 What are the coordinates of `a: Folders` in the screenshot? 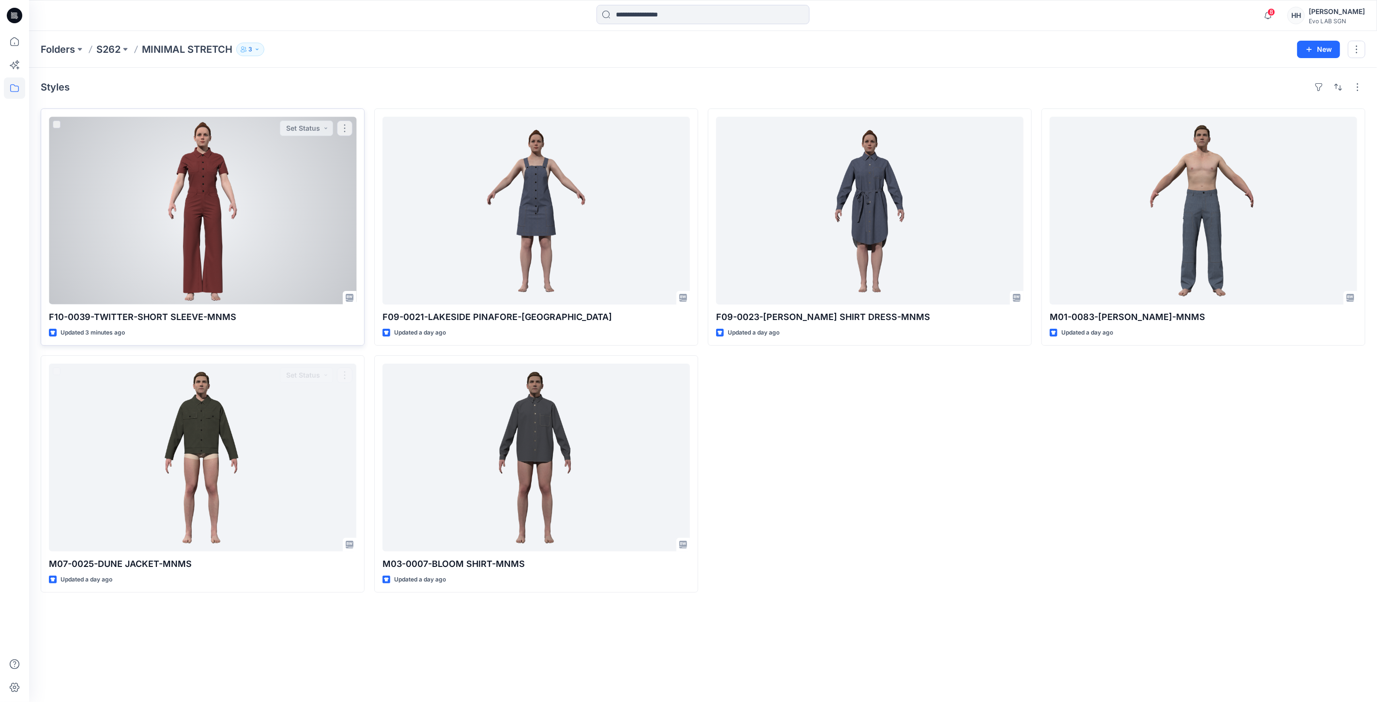 It's located at (58, 49).